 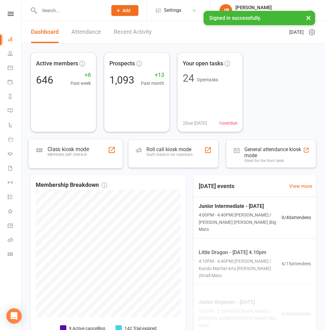 What do you see at coordinates (122, 80) in the screenshot?
I see `div: 1,093` at bounding box center [122, 80].